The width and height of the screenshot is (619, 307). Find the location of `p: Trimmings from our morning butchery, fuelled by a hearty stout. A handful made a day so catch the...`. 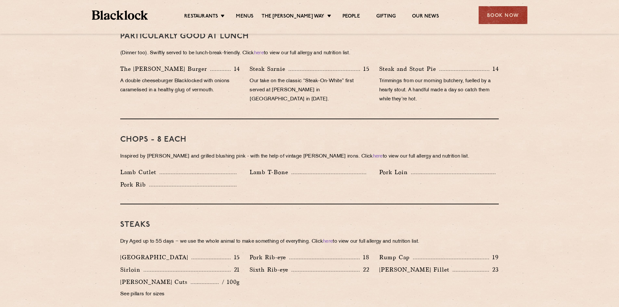

p: Trimmings from our morning butchery, fuelled by a hearty stout. A handful made a day so catch the... is located at coordinates (439, 90).